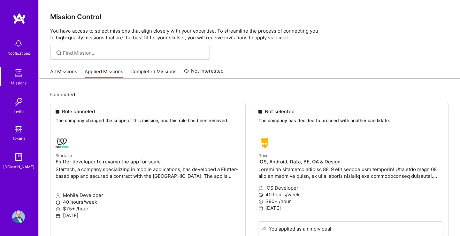  Describe the element at coordinates (350, 194) in the screenshot. I see `p: 40 hours/week` at that location.